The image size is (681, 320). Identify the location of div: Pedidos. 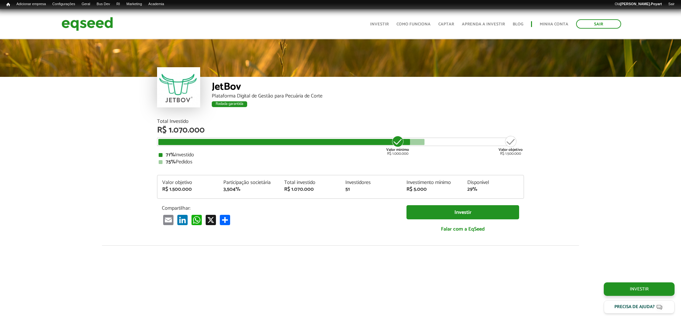
(341, 162).